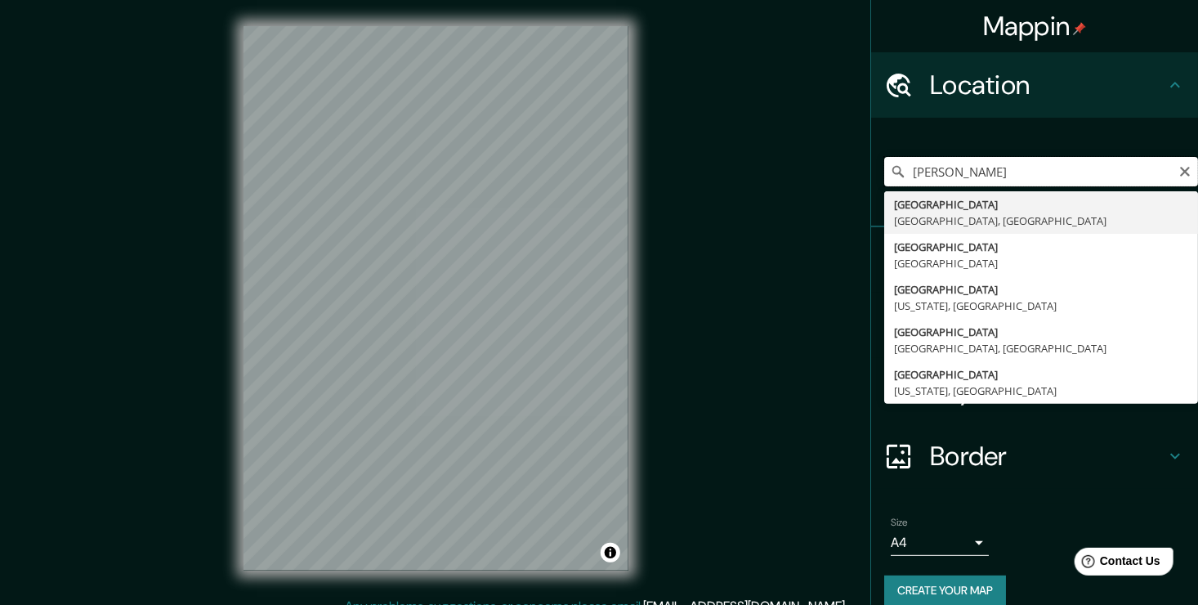  Describe the element at coordinates (436, 298) in the screenshot. I see `canvas: Map` at that location.